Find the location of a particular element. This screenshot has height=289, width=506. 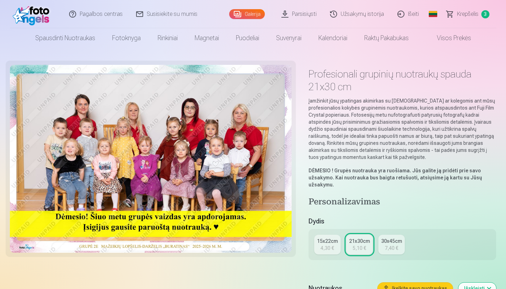

a: Spausdinti nuotraukas is located at coordinates (65, 38).